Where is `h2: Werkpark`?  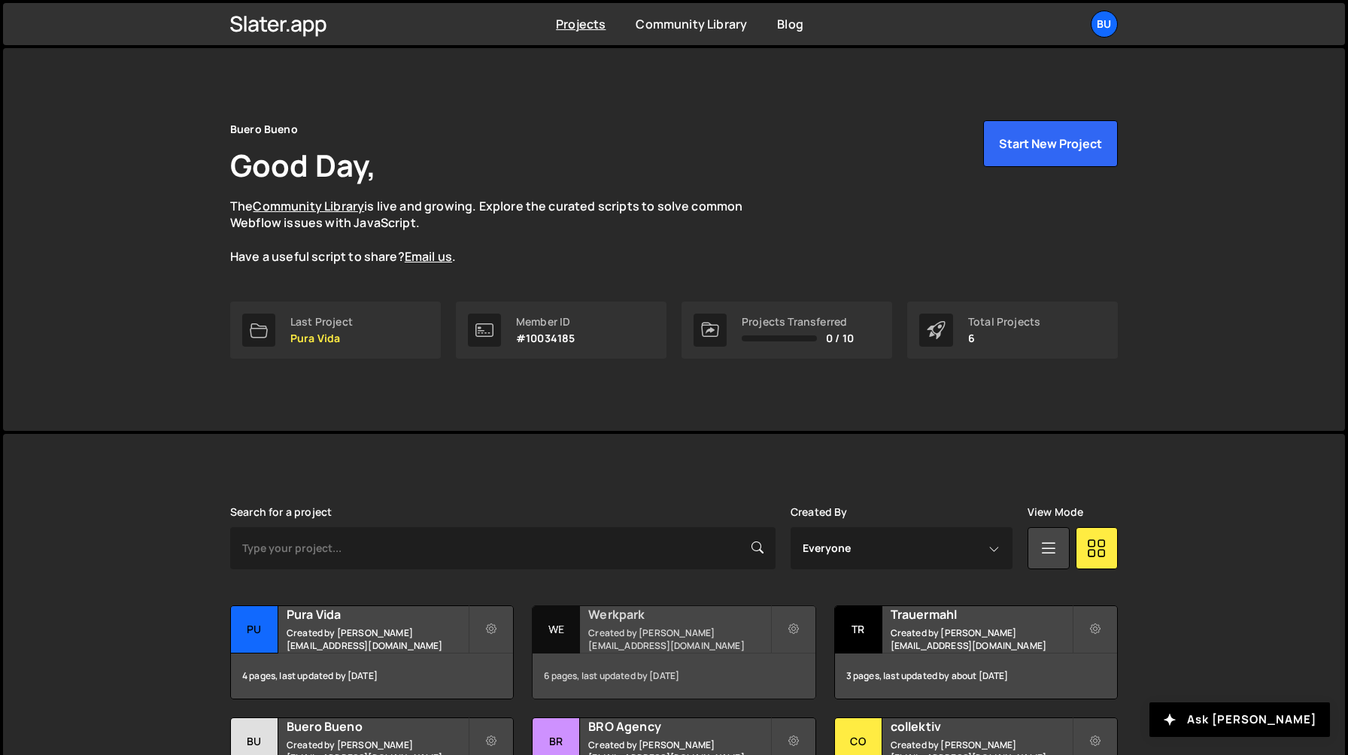
h2: Werkpark is located at coordinates (679, 615).